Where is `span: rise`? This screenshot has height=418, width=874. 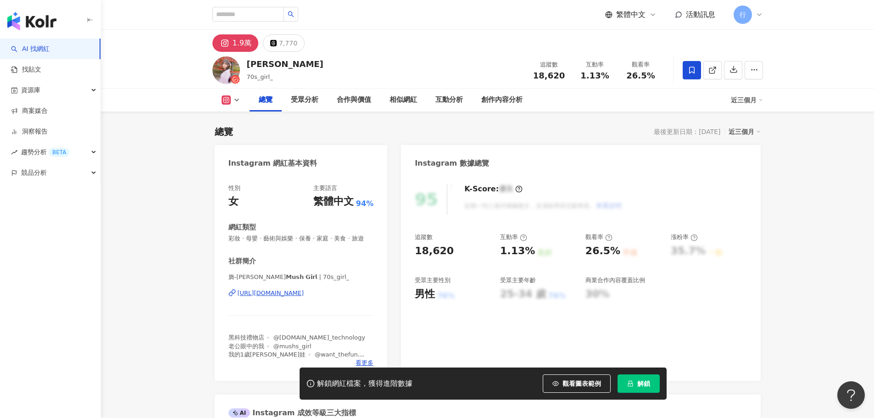
span: rise is located at coordinates (14, 152).